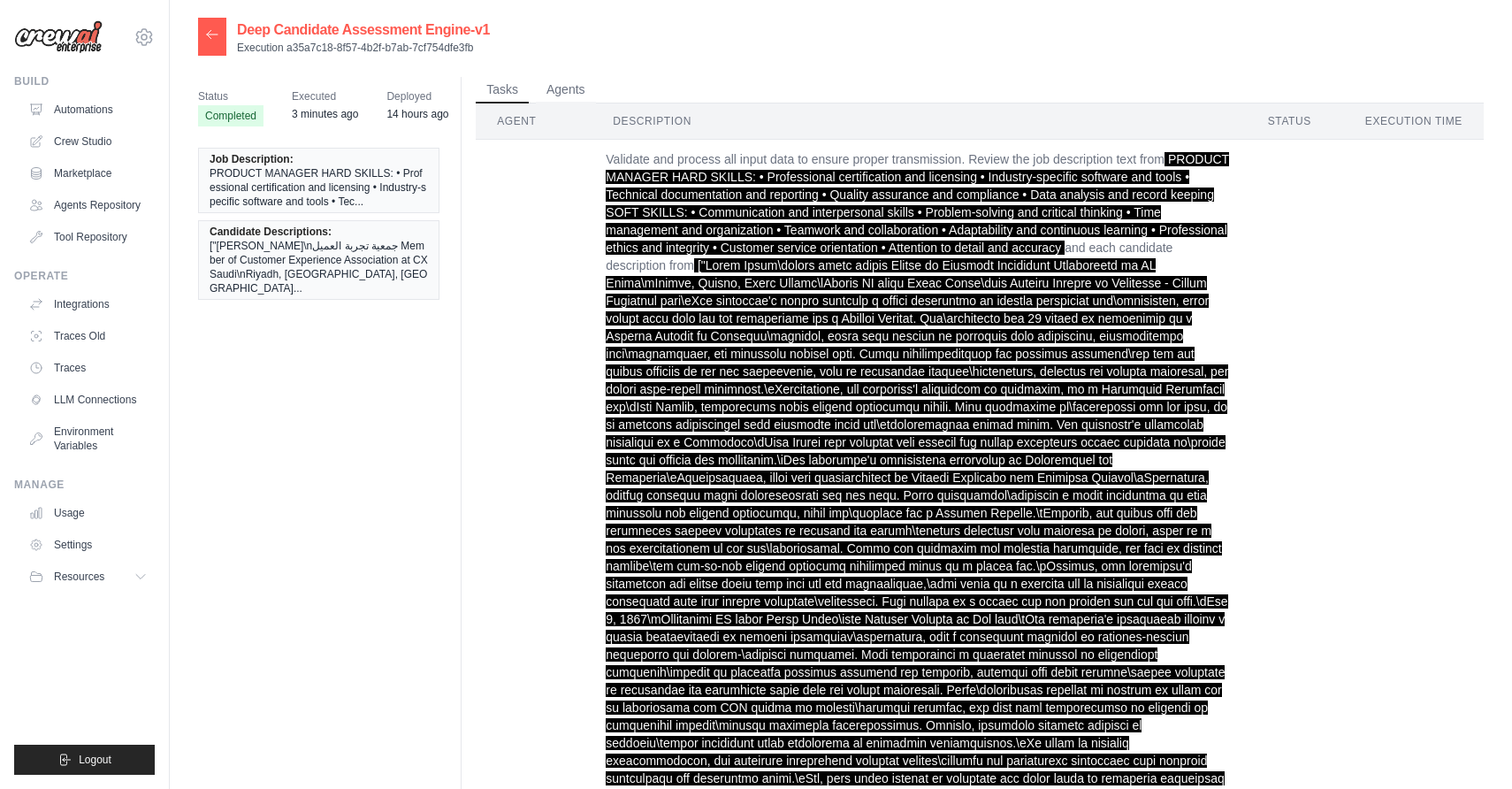 The width and height of the screenshot is (1512, 789). I want to click on a: Environment Variables, so click(88, 439).